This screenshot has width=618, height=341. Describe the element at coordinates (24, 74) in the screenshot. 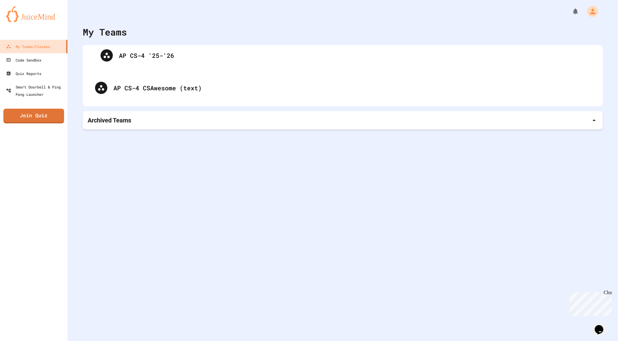

I see `div: Quiz Reports` at that location.